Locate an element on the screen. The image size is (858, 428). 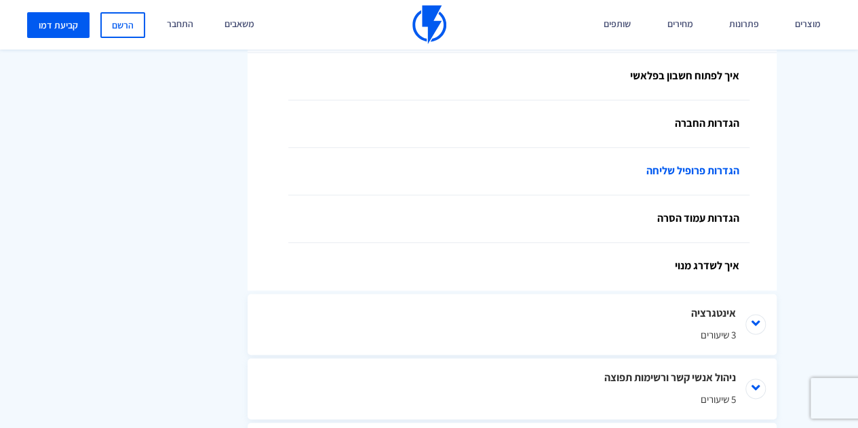
span: 5 שיעורים is located at coordinates (512, 399).